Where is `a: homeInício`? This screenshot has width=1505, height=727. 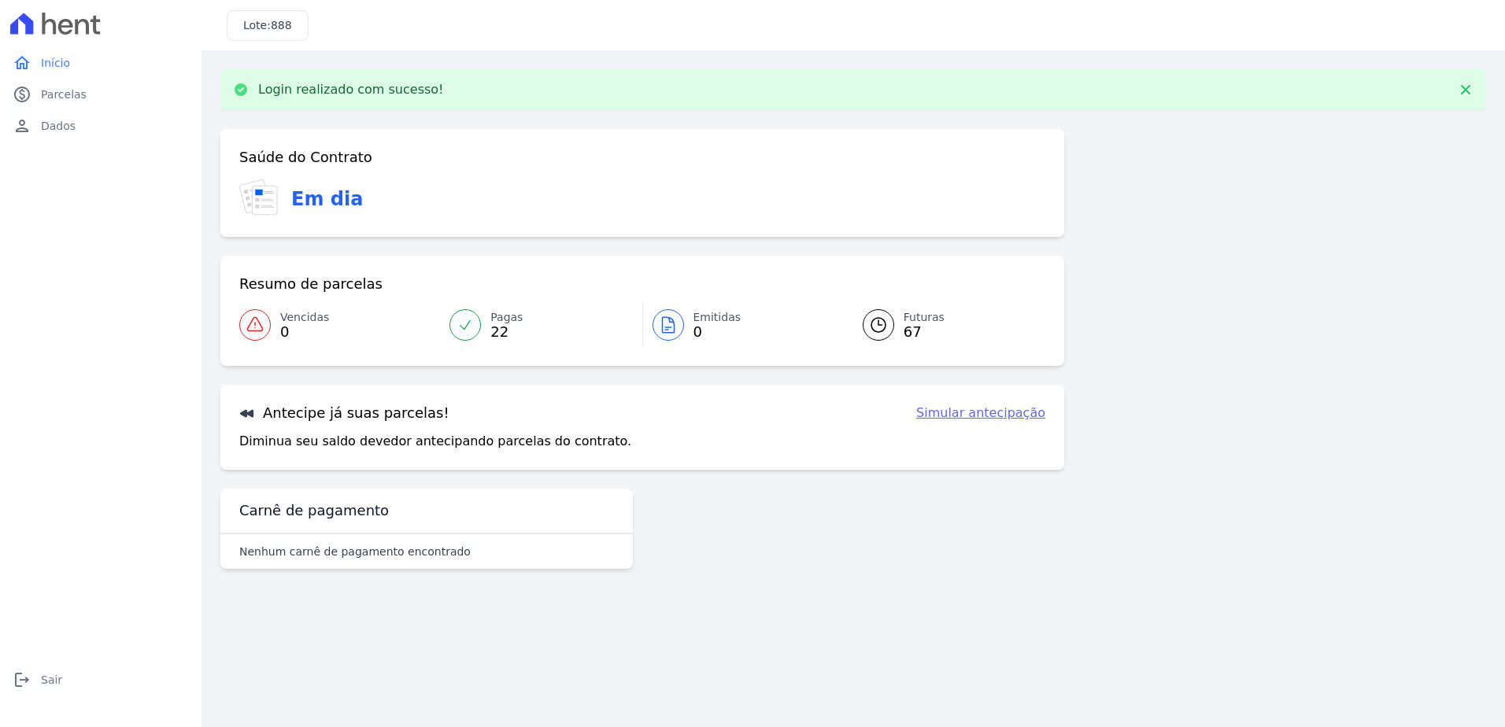
a: homeInício is located at coordinates (101, 63).